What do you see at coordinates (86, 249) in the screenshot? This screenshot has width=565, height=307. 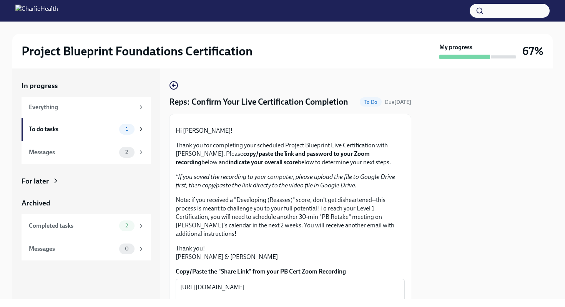 I see `a: Messages0` at bounding box center [86, 249].